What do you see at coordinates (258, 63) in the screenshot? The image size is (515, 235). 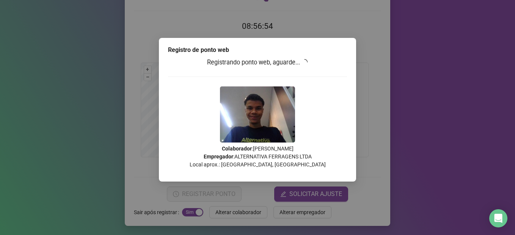 I see `h3: Registrando ponto web, aguarde...` at bounding box center [258, 63].